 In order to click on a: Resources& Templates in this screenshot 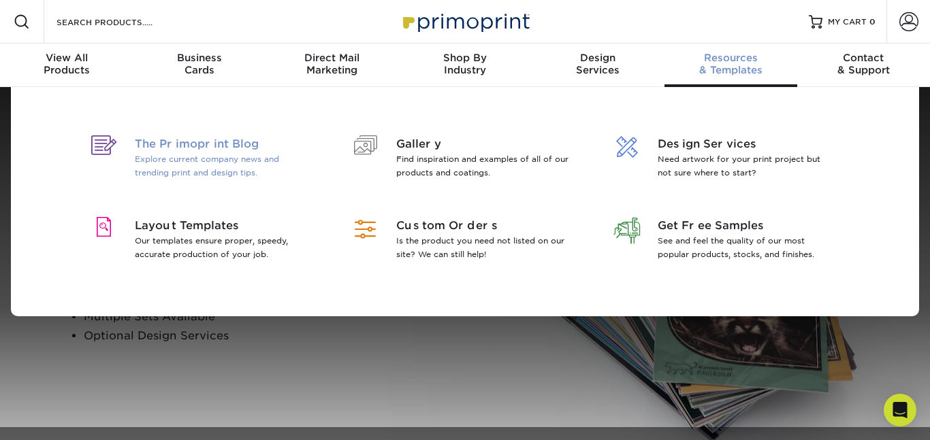, I will do `click(730, 65)`.